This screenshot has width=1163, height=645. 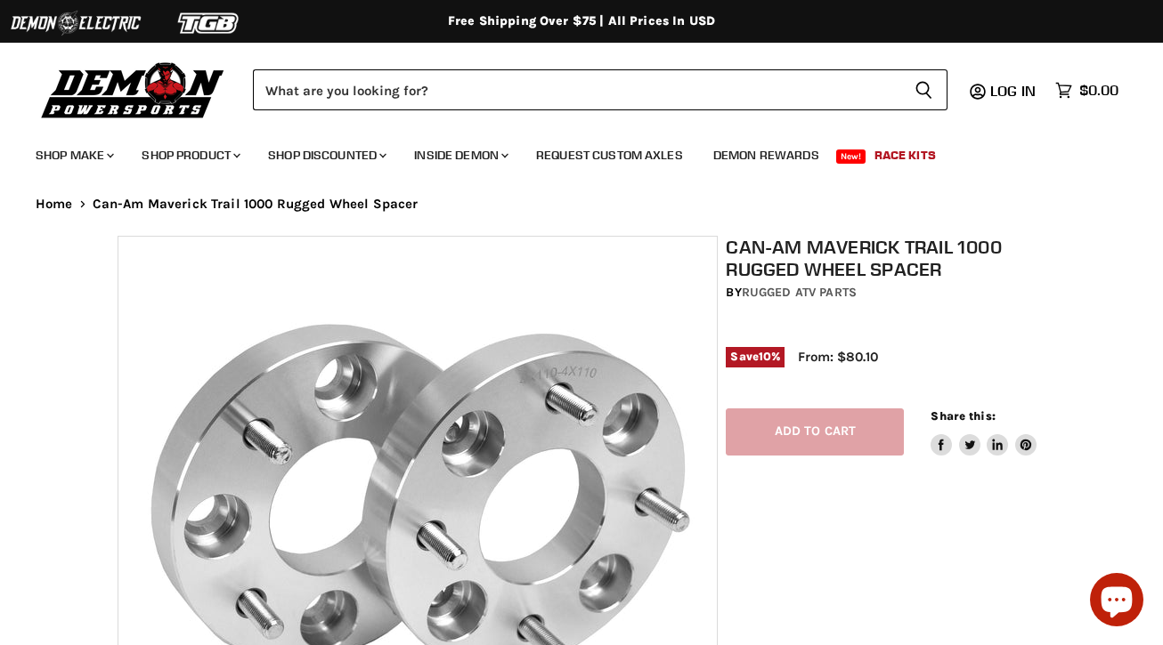 I want to click on form: Product, so click(x=600, y=90).